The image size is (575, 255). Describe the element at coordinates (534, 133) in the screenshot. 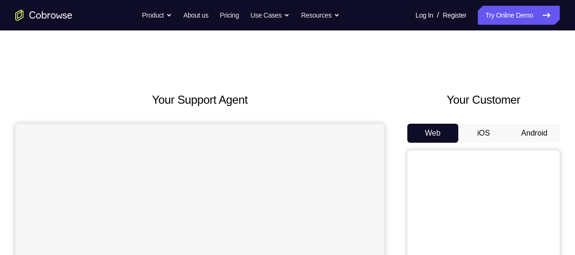

I see `button: Android` at that location.